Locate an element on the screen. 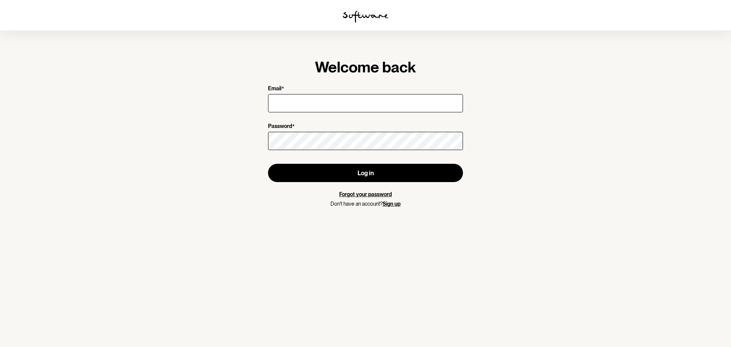  a: Sign up is located at coordinates (391, 204).